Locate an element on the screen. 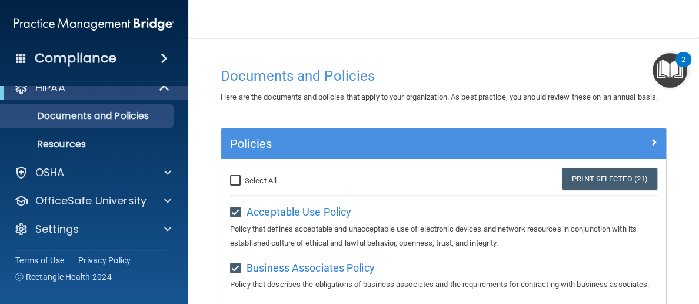  h4: Documents and Policies is located at coordinates (444, 76).